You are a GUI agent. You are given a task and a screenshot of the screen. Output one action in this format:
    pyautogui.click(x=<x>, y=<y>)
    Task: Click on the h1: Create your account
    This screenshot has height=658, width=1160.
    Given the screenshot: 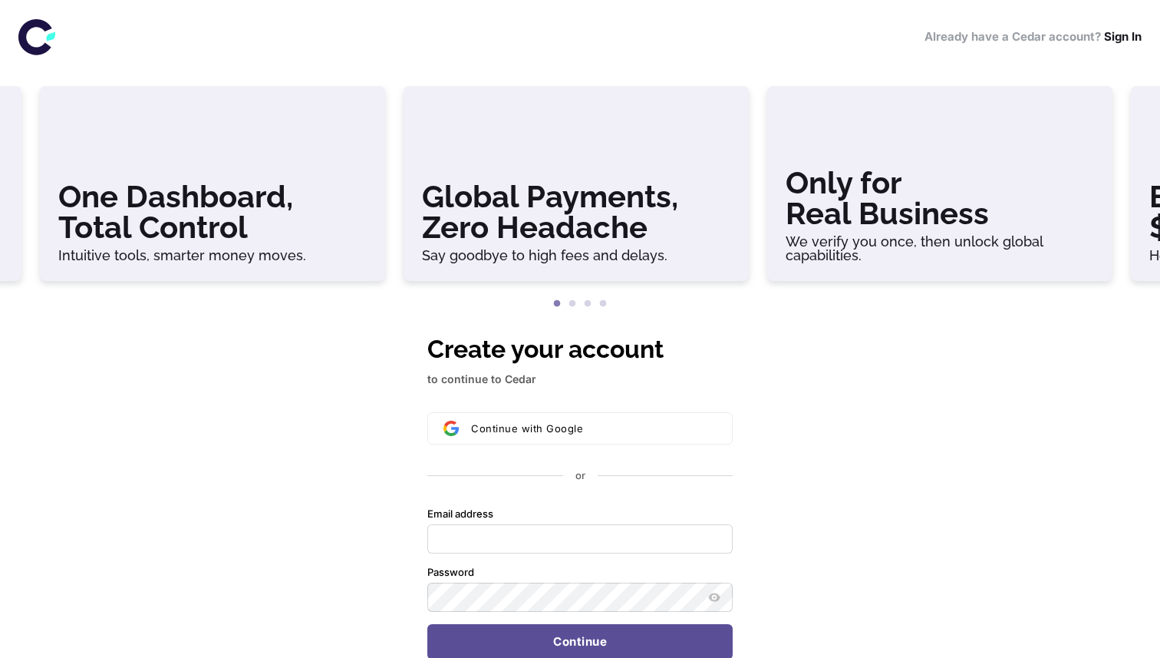 What is the action you would take?
    pyautogui.click(x=580, y=349)
    